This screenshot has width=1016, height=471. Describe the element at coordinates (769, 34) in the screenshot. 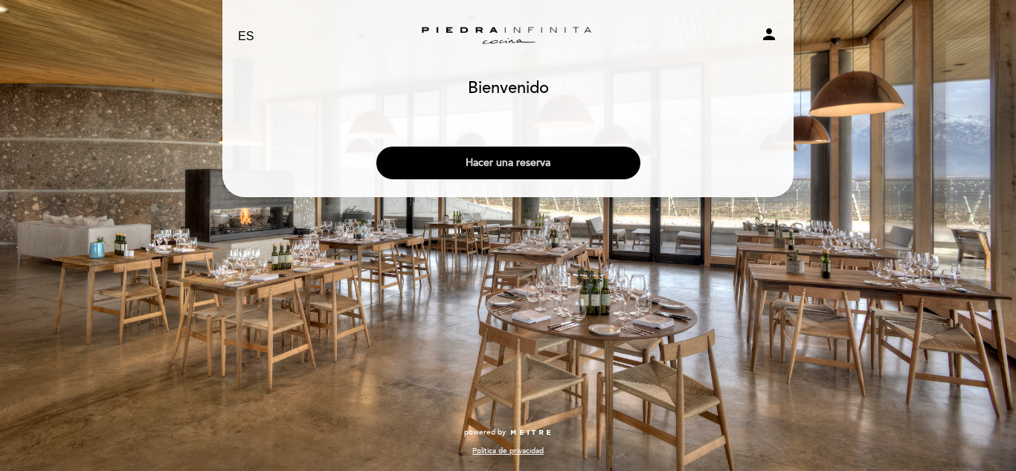

I see `i: person` at that location.